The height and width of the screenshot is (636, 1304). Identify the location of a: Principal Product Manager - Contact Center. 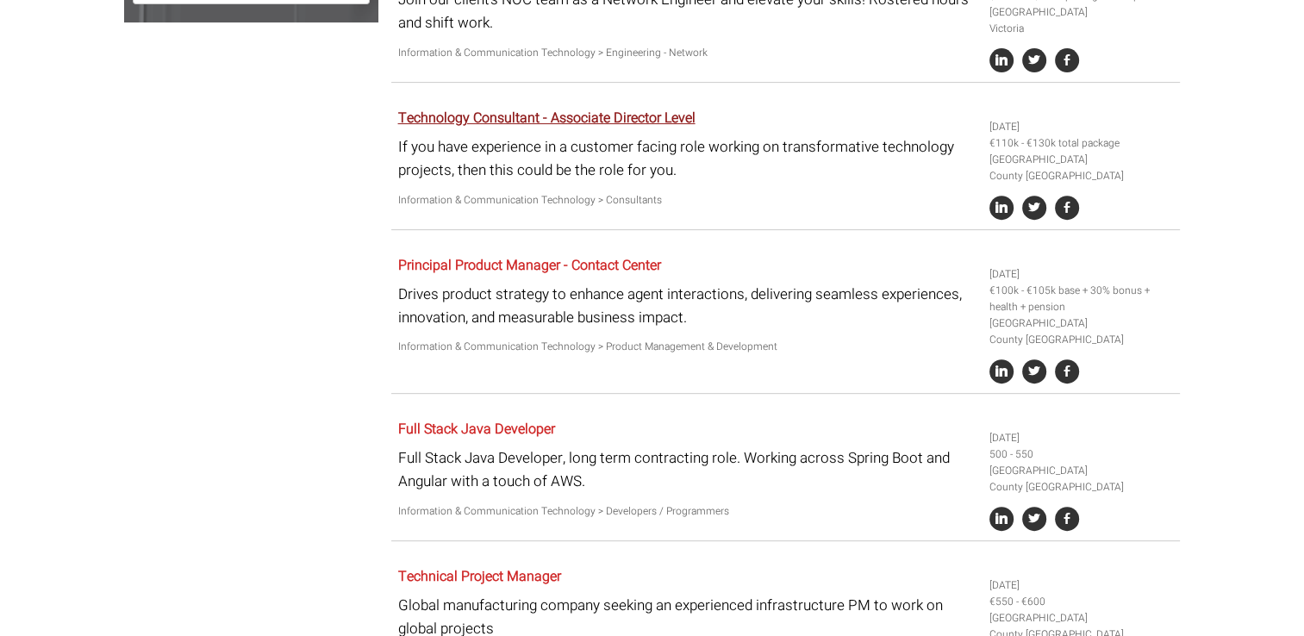
(529, 266).